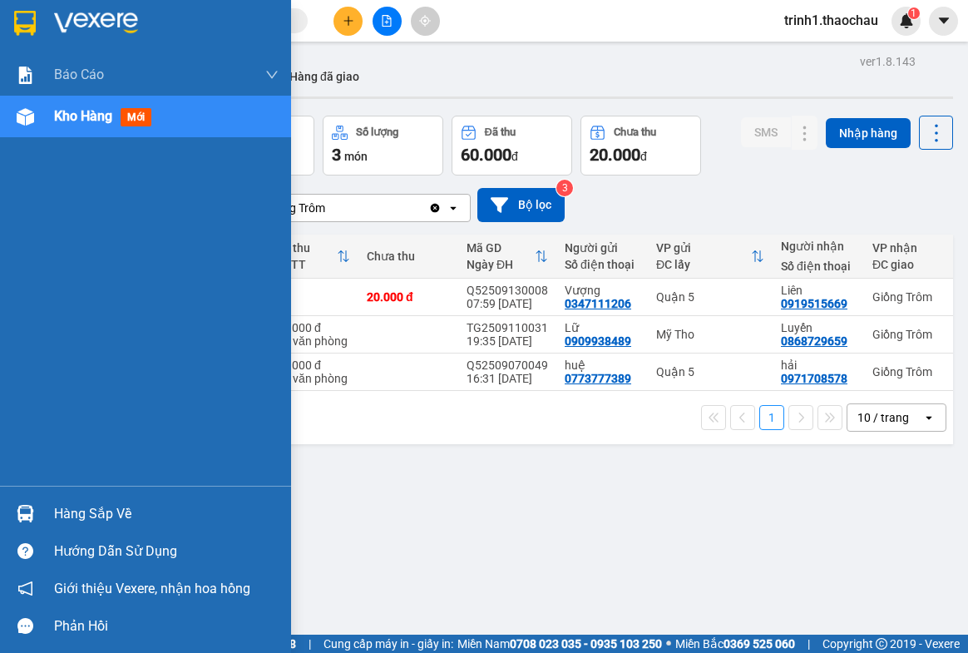  Describe the element at coordinates (25, 75) in the screenshot. I see `img: solution-icon` at that location.